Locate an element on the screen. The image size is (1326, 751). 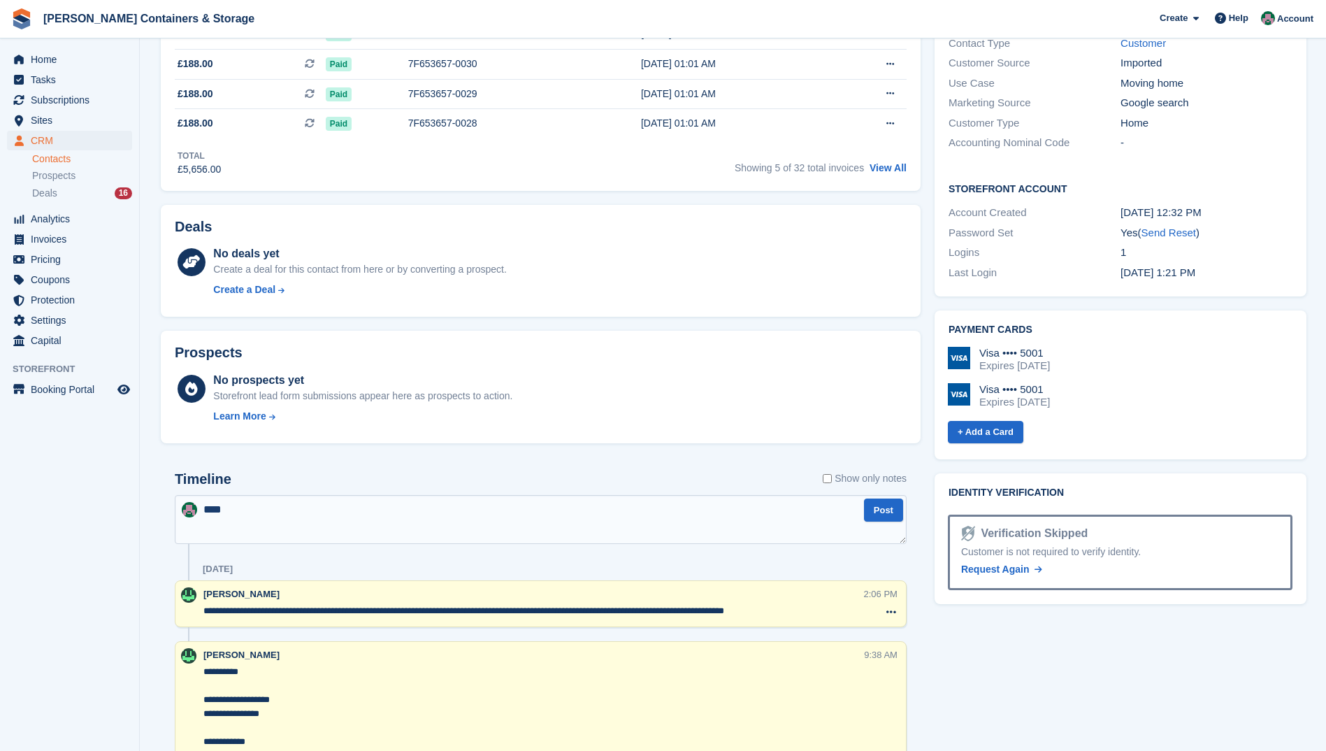
span: Booking Portal is located at coordinates (73, 389).